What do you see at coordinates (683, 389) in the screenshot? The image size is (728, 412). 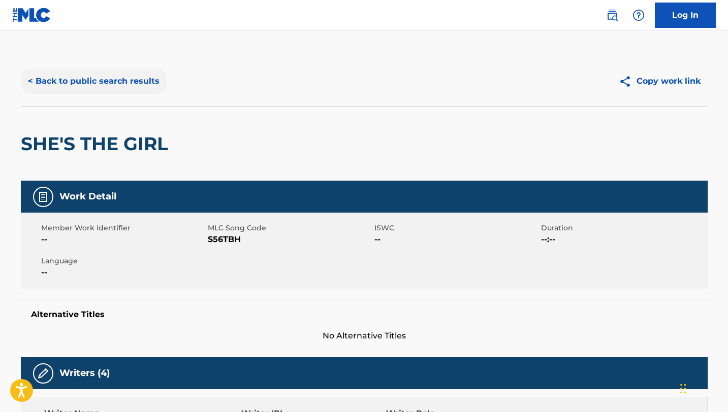 I see `div: Drag` at bounding box center [683, 389].